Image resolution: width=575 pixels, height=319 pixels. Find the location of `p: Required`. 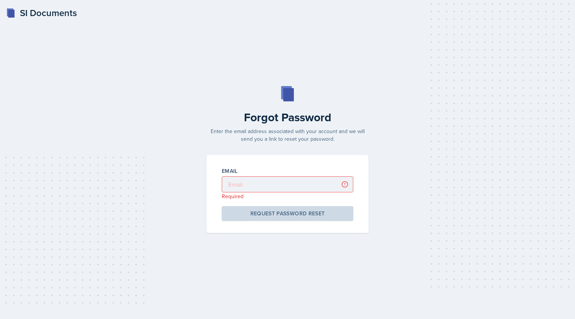

p: Required is located at coordinates (287, 196).